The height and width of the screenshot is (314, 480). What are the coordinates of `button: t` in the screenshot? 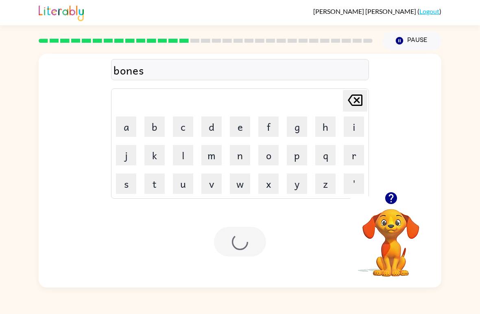 It's located at (155, 183).